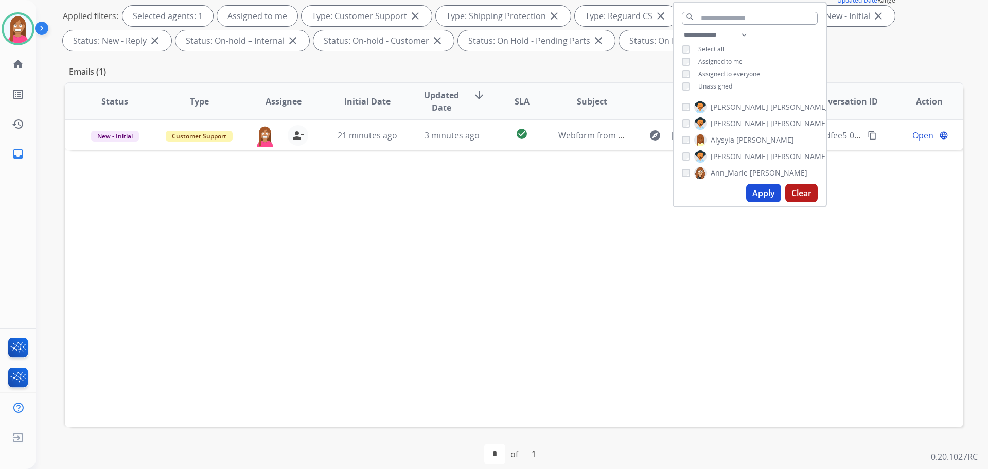 The image size is (988, 469). I want to click on div: Status: On Hold - Pending Parts, so click(536, 41).